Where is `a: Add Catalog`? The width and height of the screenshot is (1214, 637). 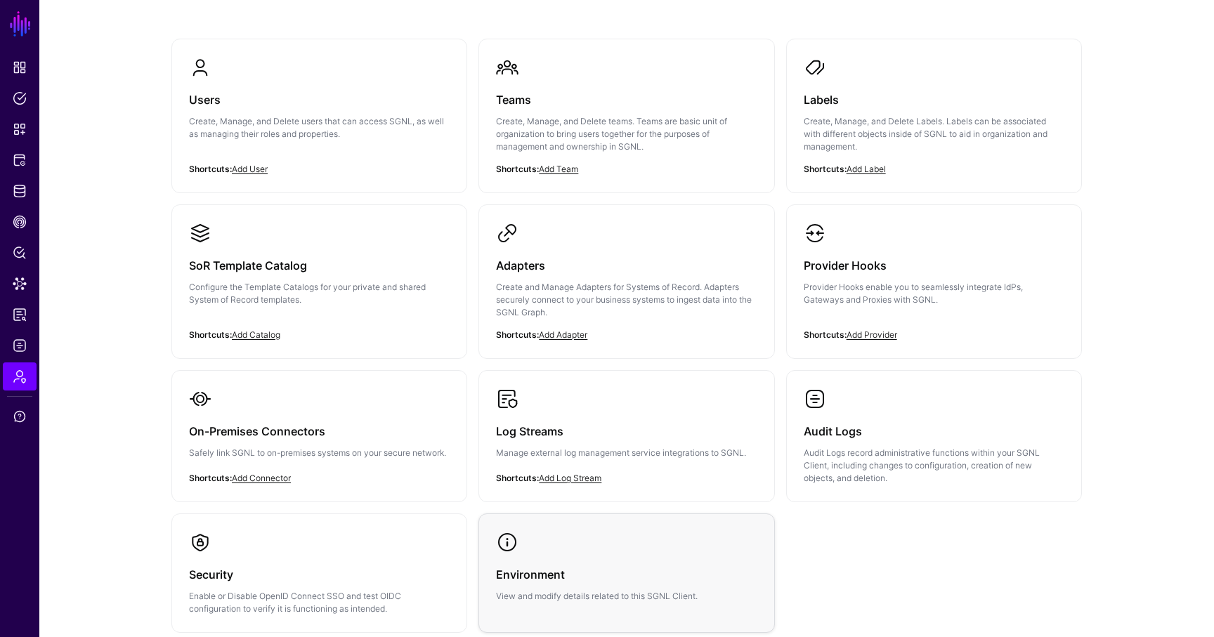
a: Add Catalog is located at coordinates (256, 335).